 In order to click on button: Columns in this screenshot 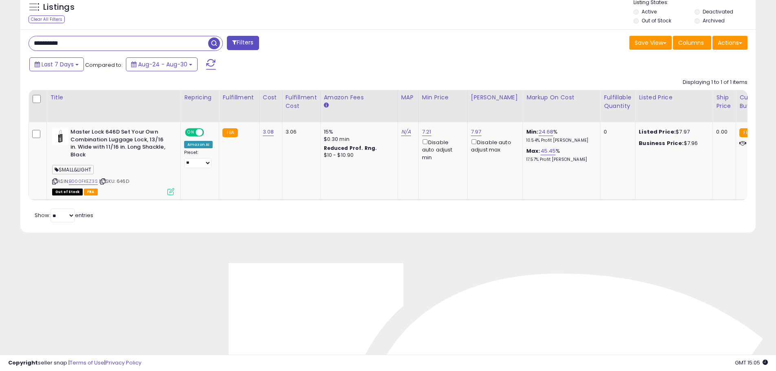, I will do `click(692, 43)`.